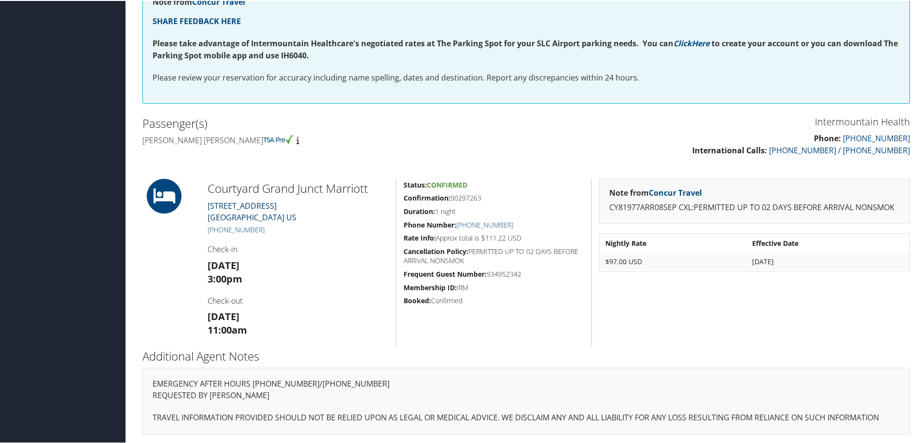 The height and width of the screenshot is (443, 923). Describe the element at coordinates (494, 274) in the screenshot. I see `h5: 934952342` at that location.